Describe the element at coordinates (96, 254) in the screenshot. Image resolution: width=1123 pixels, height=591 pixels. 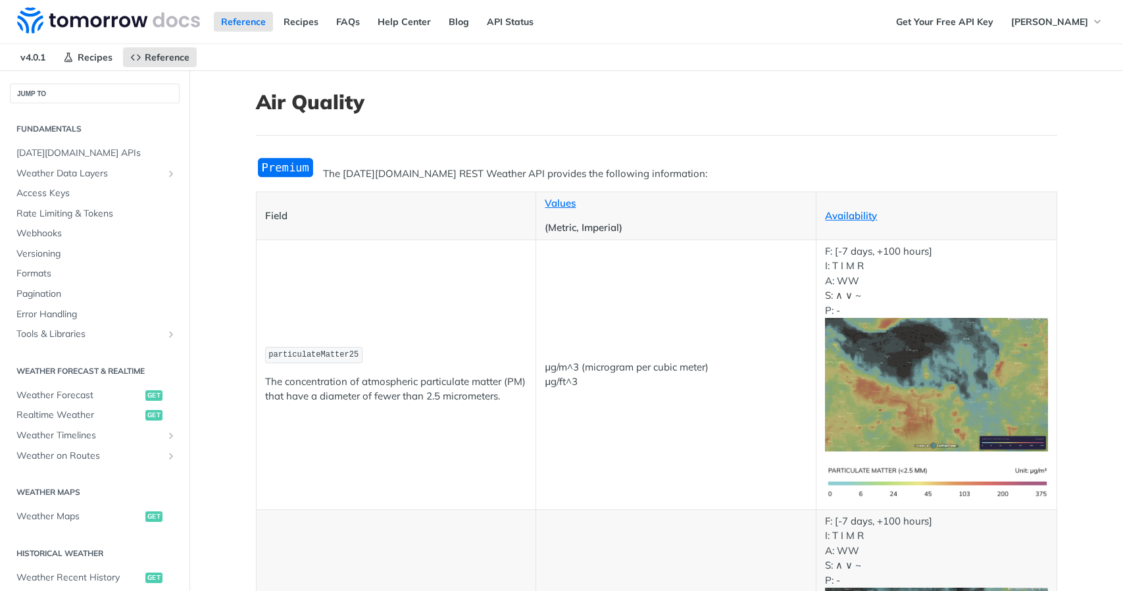
I see `span: Versioning` at that location.